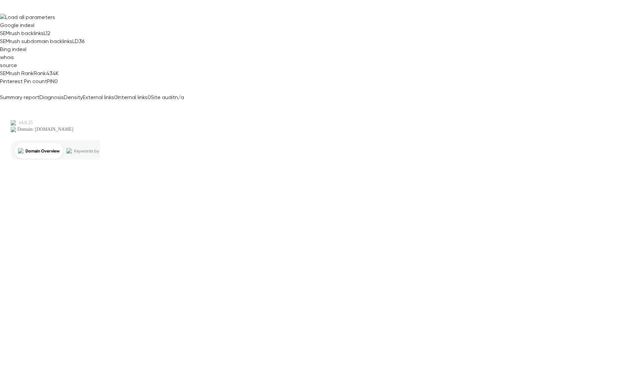 Image resolution: width=641 pixels, height=371 pixels. Describe the element at coordinates (93, 41) in the screenshot. I see `div: Keywords by Traffic` at that location.